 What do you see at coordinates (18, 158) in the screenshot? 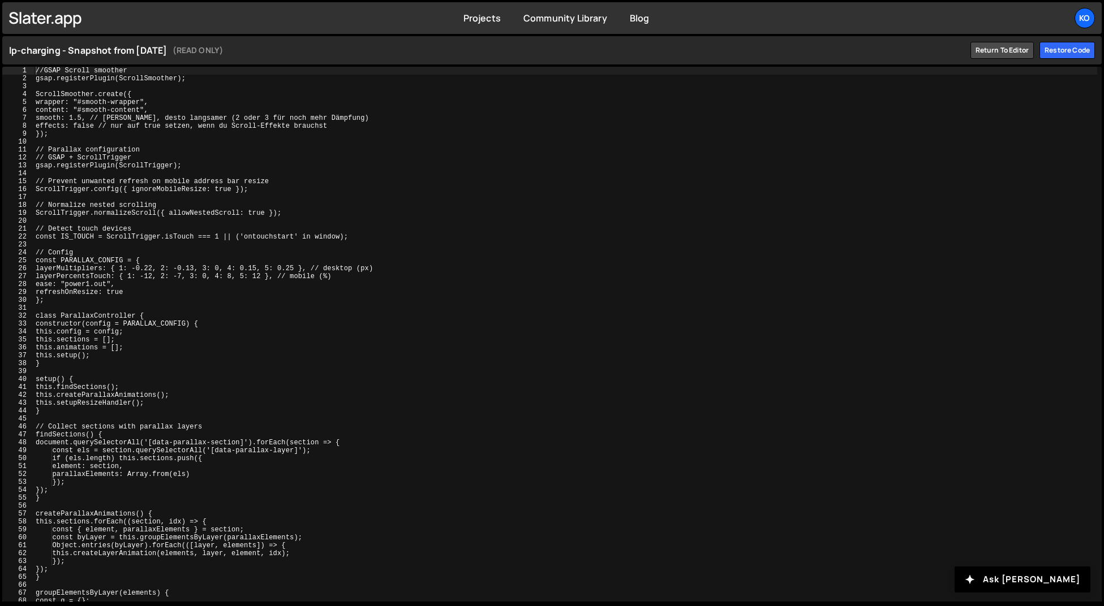
I see `div: 12` at bounding box center [18, 158].